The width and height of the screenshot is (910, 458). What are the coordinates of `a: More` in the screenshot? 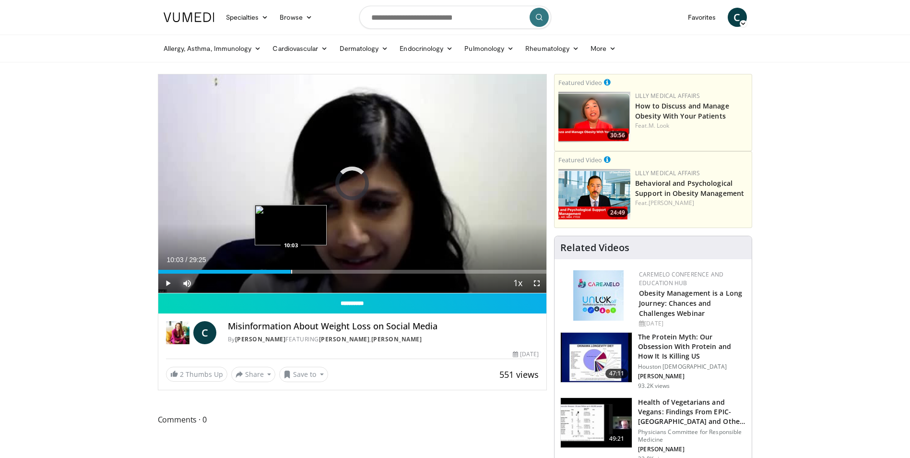 It's located at (603, 48).